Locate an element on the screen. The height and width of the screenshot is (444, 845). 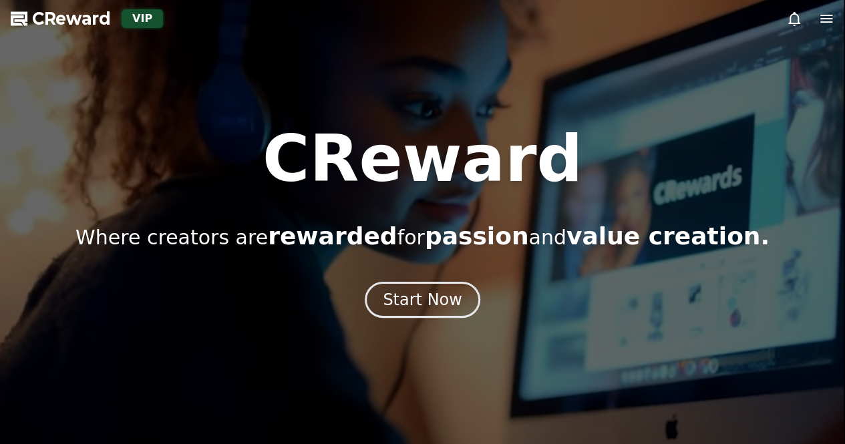
span: passion is located at coordinates (477, 236).